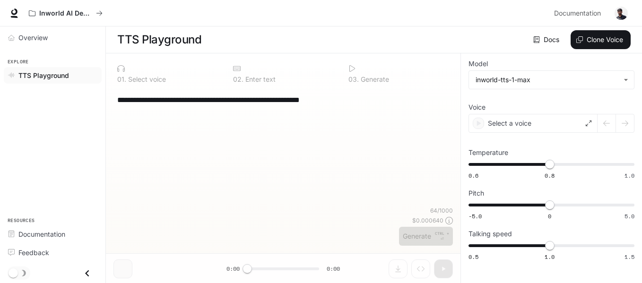  I want to click on span: Dark mode toggle, so click(13, 273).